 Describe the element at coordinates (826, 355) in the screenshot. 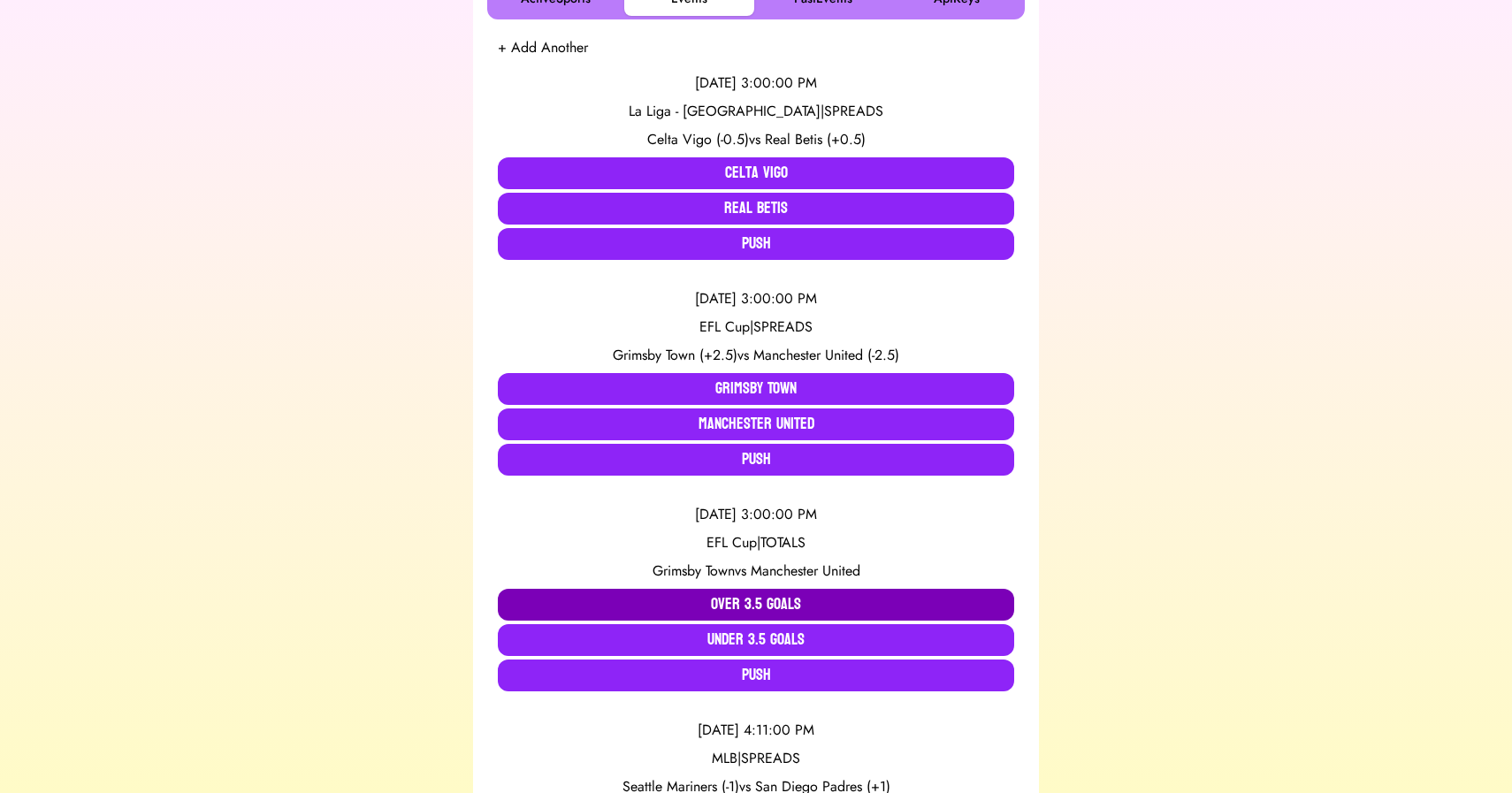

I see `span: Manchester United (-2.5)` at that location.